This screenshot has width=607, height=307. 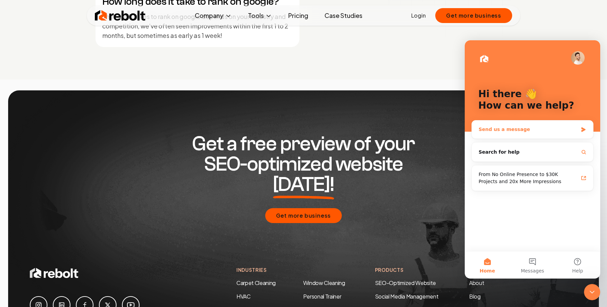 I want to click on button: Help, so click(x=113, y=225).